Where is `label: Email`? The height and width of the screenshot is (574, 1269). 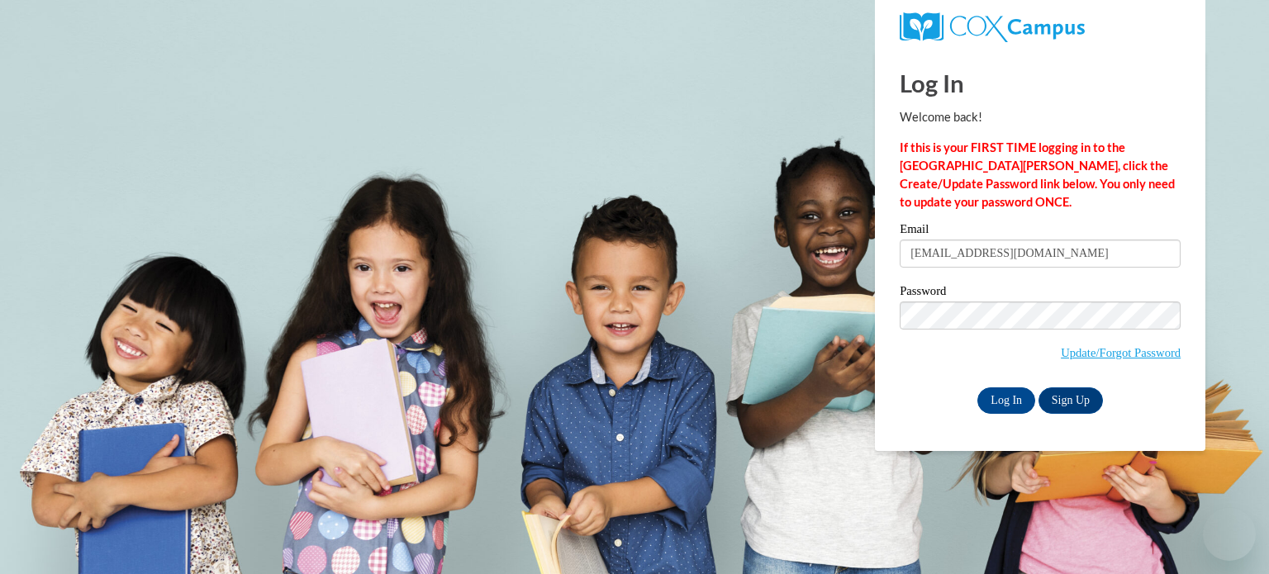
label: Email is located at coordinates (1040, 231).